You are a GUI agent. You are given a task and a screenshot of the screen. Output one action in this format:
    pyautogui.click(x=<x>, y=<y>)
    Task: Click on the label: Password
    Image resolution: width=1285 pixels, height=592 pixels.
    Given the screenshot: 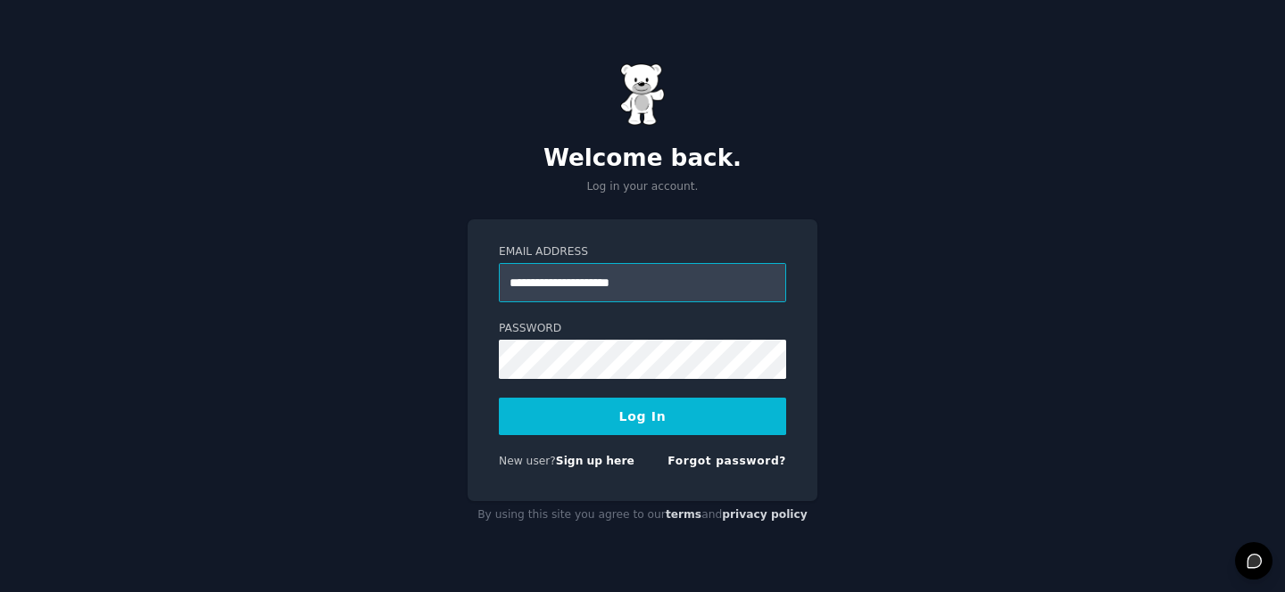 What is the action you would take?
    pyautogui.click(x=642, y=329)
    